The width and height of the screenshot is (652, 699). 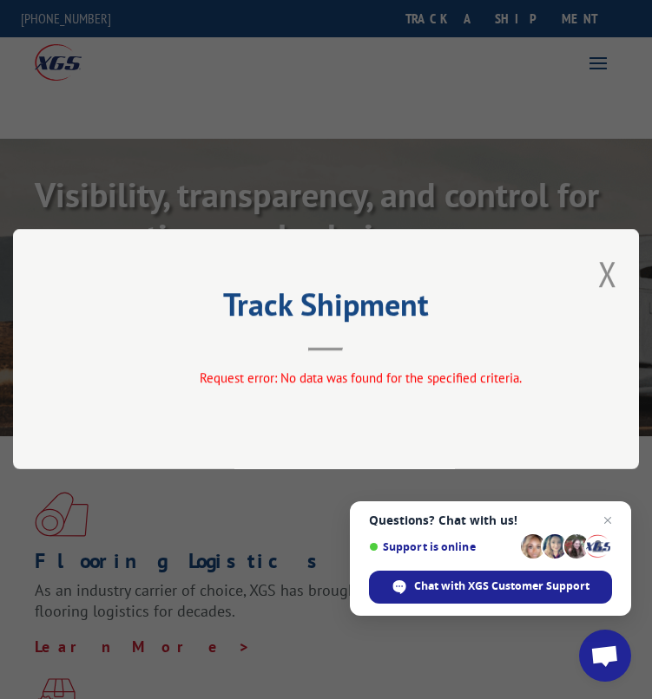 I want to click on span: Support is online, so click(x=442, y=547).